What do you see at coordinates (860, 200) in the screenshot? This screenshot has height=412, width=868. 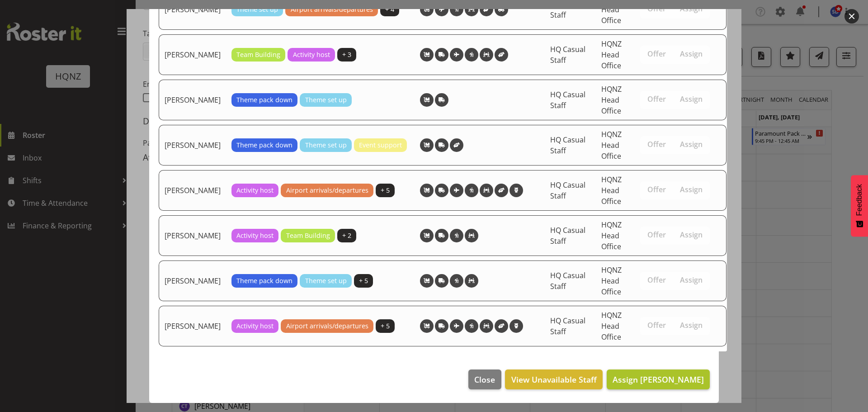 I see `span: Feedback` at bounding box center [860, 200].